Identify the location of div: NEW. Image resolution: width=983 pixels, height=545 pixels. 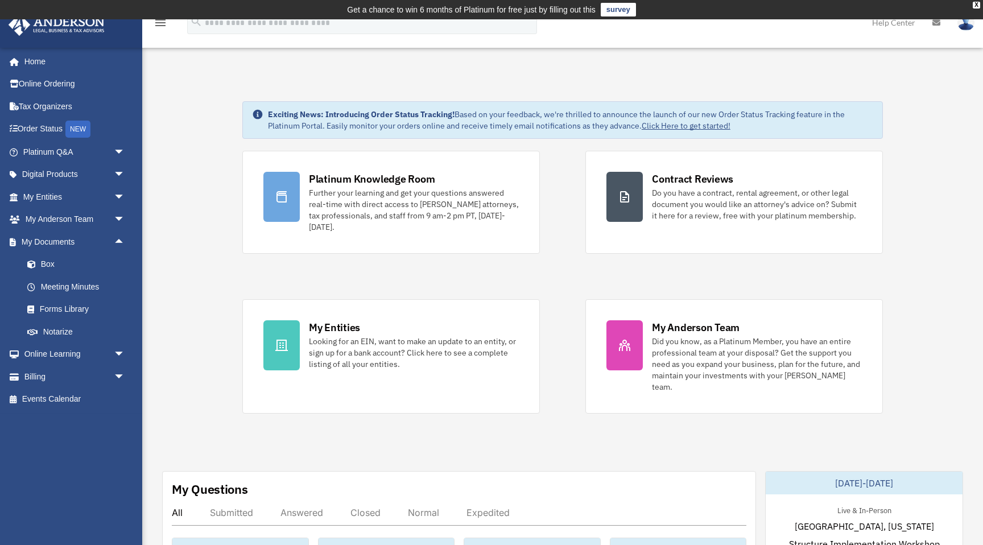
(78, 129).